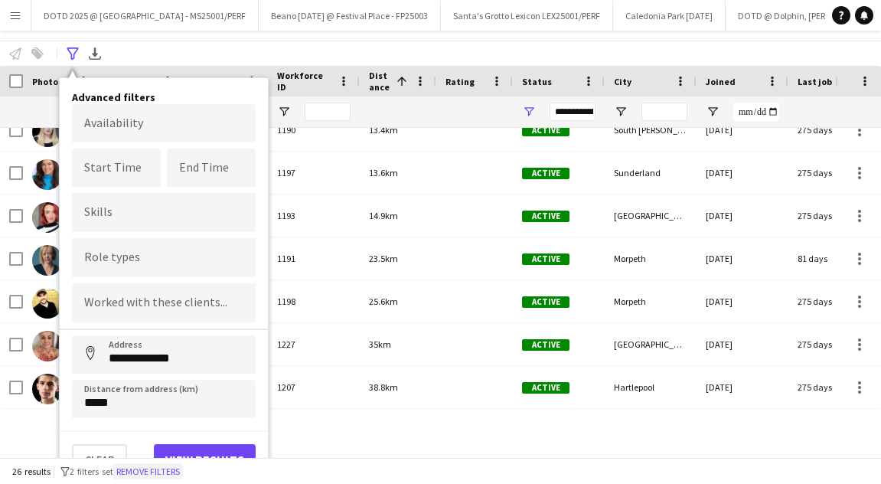 Image resolution: width=881 pixels, height=484 pixels. I want to click on div: 1227, so click(314, 344).